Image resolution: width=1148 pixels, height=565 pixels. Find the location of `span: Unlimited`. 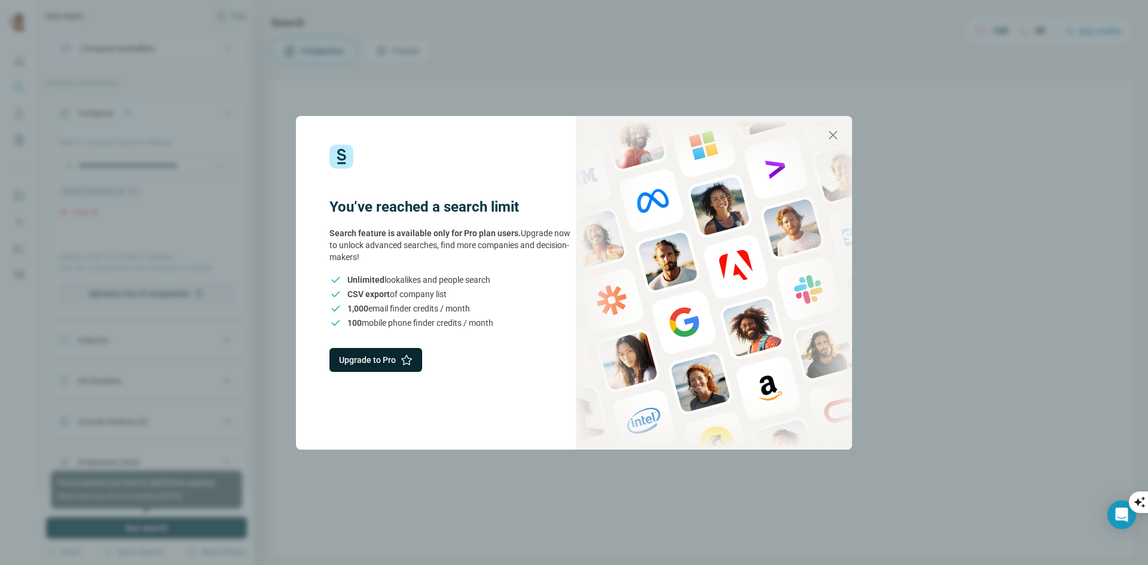

span: Unlimited is located at coordinates (366, 280).